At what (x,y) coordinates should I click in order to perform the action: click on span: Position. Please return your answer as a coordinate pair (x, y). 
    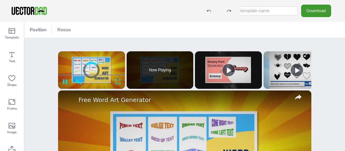
    Looking at the image, I should click on (38, 30).